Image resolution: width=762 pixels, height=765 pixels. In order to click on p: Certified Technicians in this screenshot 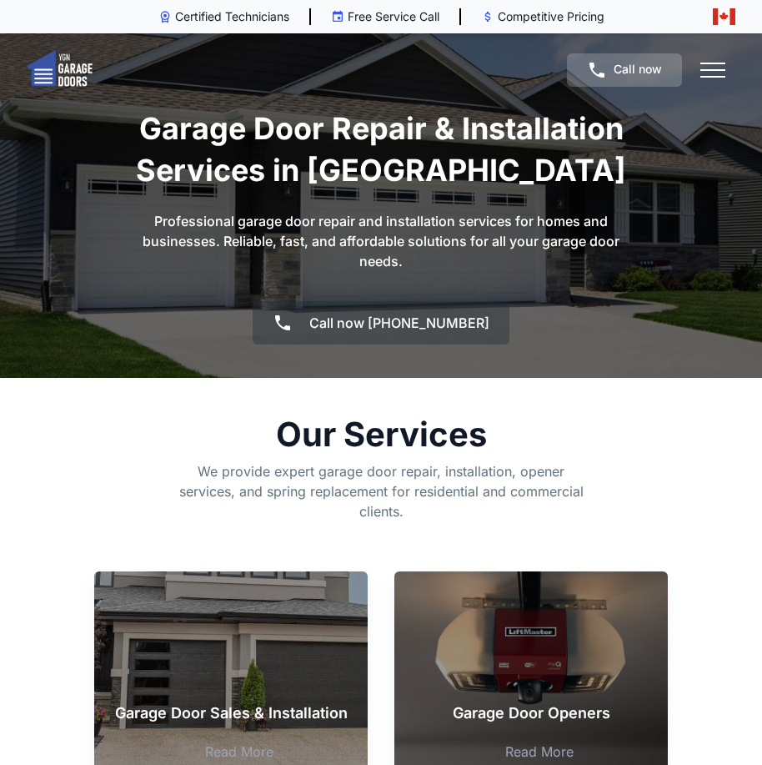, I will do `click(232, 17)`.